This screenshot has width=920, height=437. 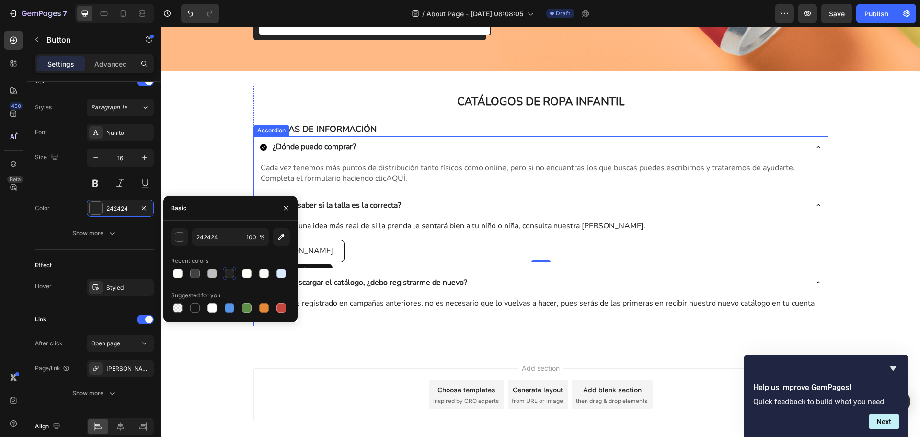 I want to click on div: Styled, so click(x=129, y=288).